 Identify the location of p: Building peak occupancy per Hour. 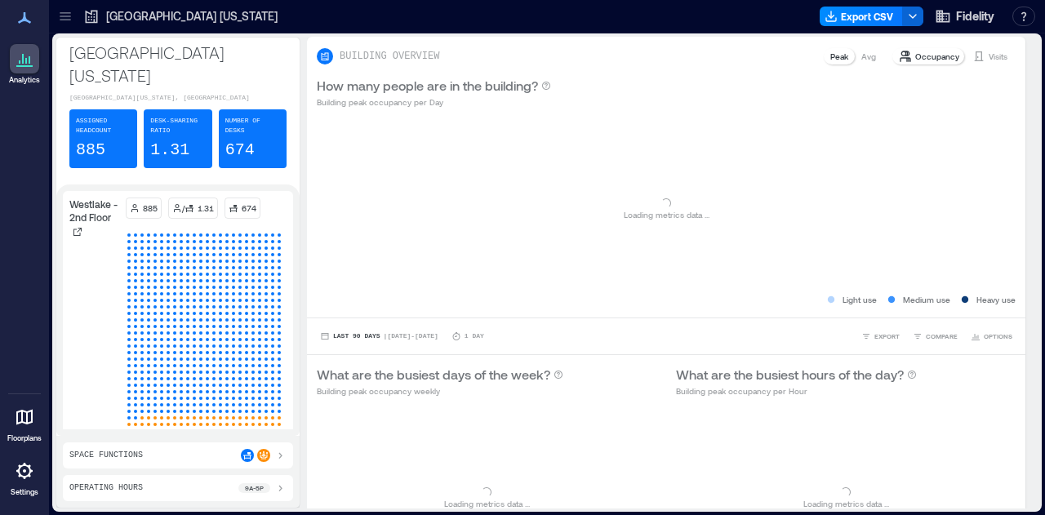
(796, 391).